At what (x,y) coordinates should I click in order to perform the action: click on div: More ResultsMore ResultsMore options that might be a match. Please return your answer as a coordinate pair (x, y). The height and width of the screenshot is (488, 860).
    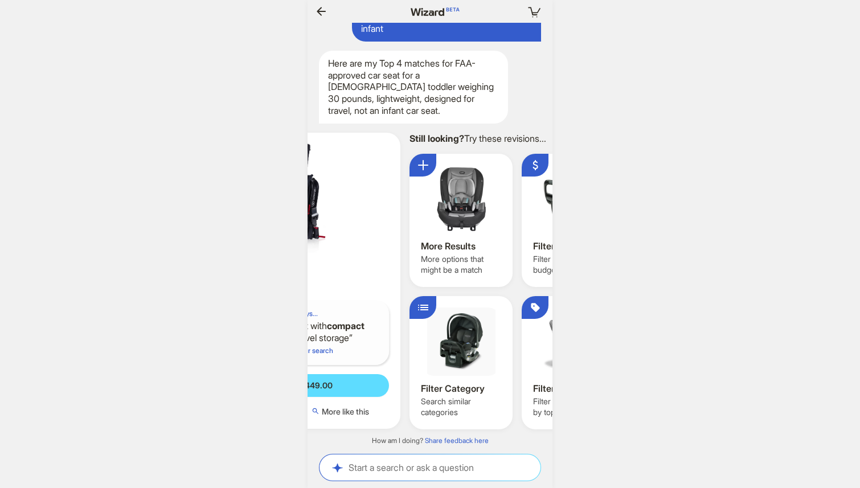
    Looking at the image, I should click on (461, 220).